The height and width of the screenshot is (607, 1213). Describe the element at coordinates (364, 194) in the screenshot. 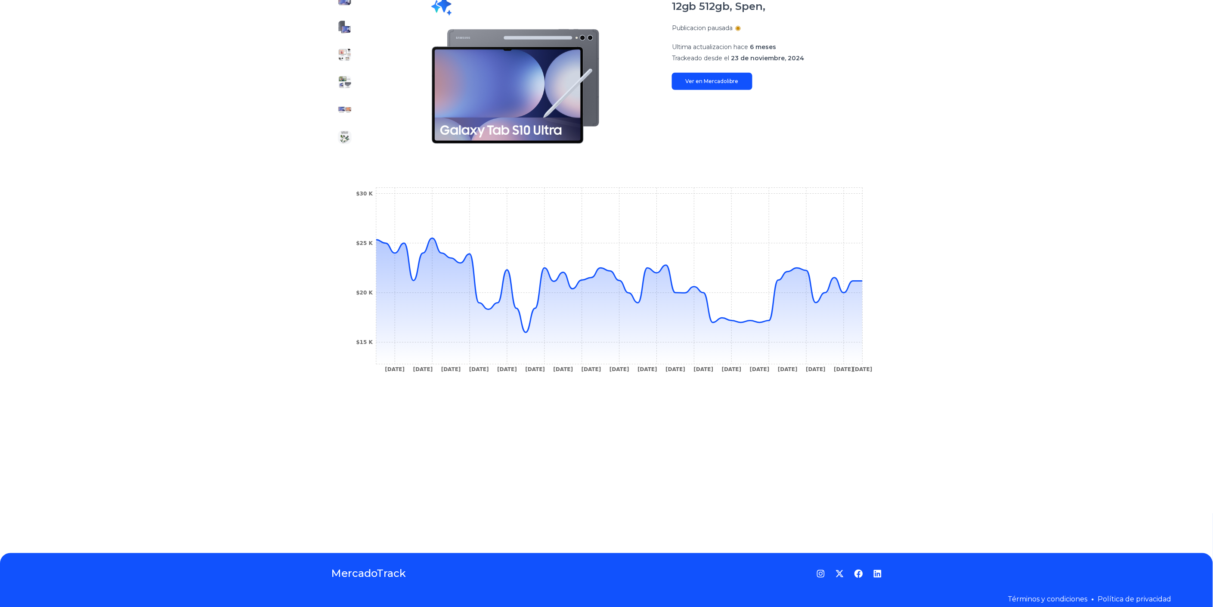

I see `tspan: $30 K` at that location.